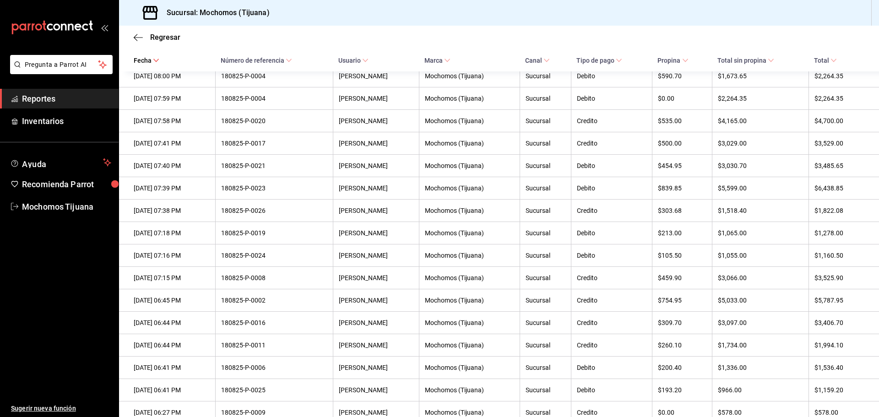 Image resolution: width=879 pixels, height=417 pixels. I want to click on div: $6,438.85, so click(839, 188).